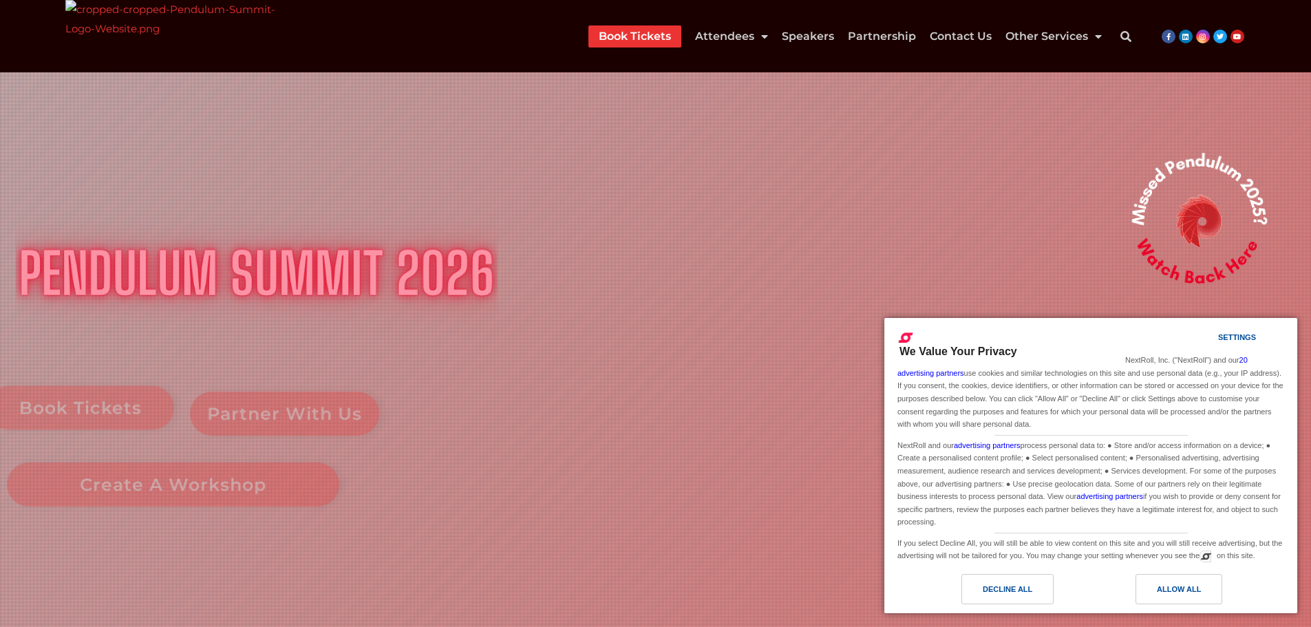  I want to click on div: NextRoll and our process personal data to: ● Store and/or access information on a device; ● Creat..., so click(1091, 483).